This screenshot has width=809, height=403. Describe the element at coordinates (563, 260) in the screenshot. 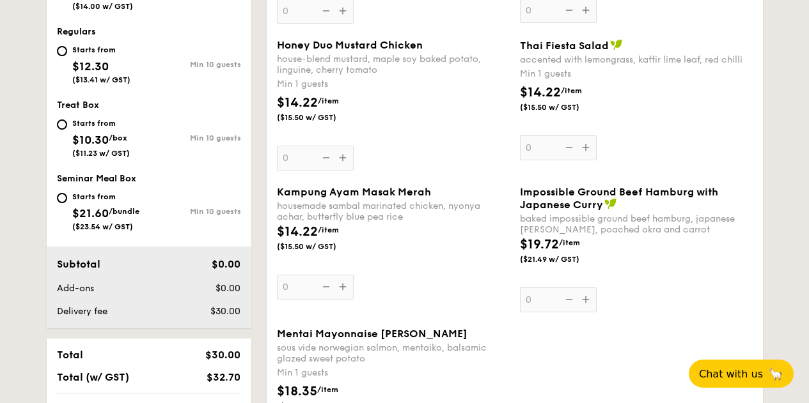

I see `span: ($21.49 w/ GST)` at that location.